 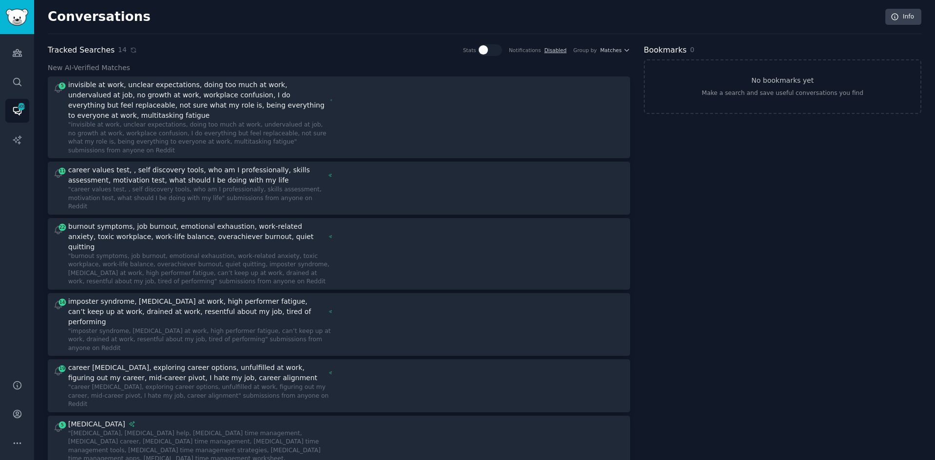 What do you see at coordinates (200, 198) in the screenshot?
I see `div: "career values test, , self discovery tools, who am I professionally, skills assessment, motivati...` at bounding box center [200, 198].